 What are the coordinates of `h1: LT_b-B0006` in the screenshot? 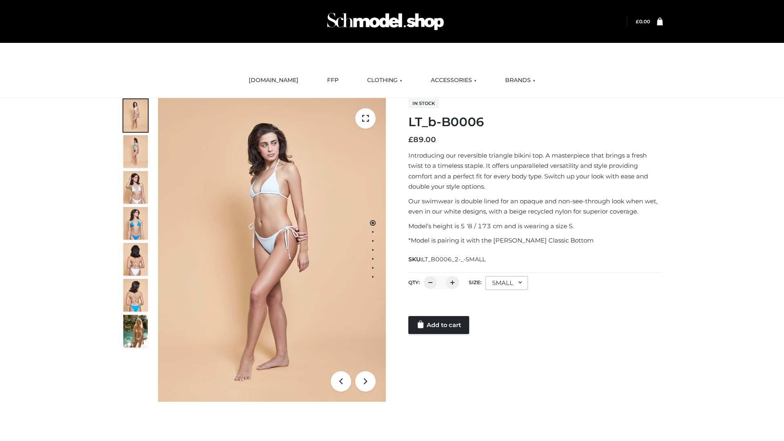 It's located at (536, 122).